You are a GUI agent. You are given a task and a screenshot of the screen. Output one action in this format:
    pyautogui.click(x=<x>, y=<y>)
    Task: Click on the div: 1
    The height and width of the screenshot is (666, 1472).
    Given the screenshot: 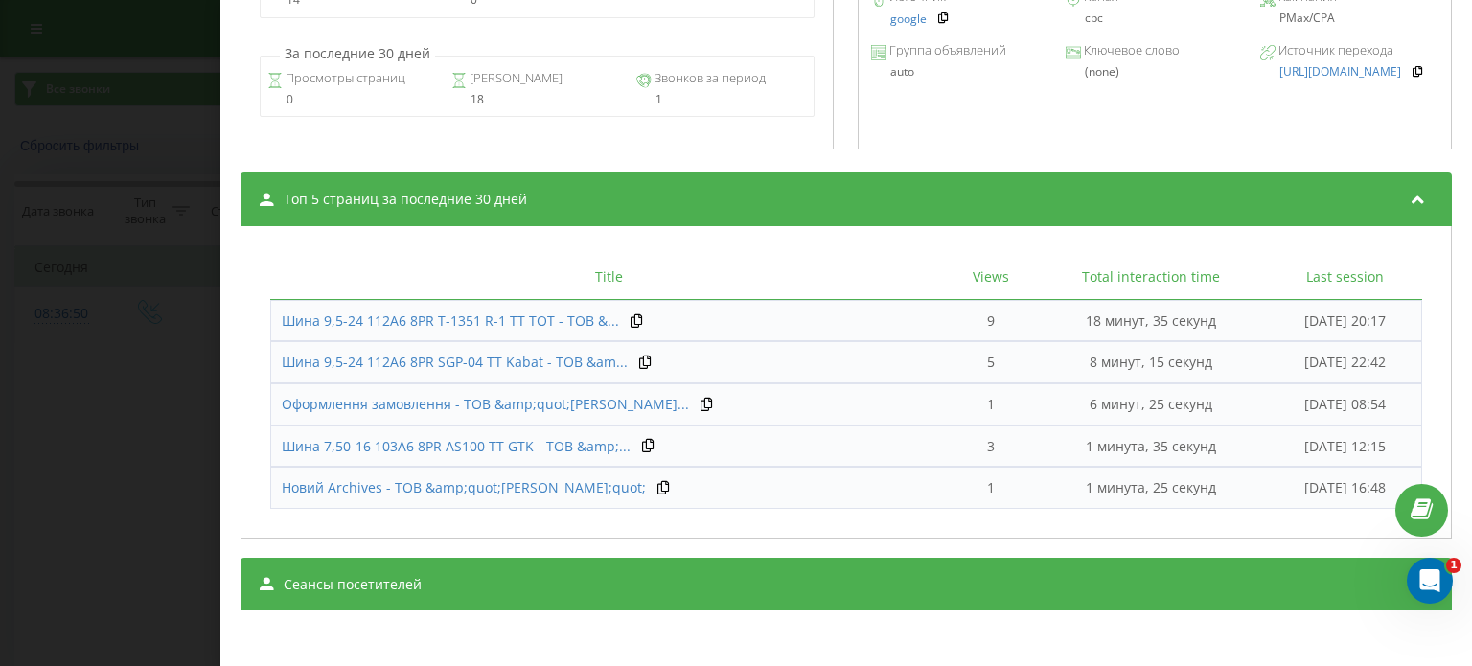 What is the action you would take?
    pyautogui.click(x=721, y=100)
    